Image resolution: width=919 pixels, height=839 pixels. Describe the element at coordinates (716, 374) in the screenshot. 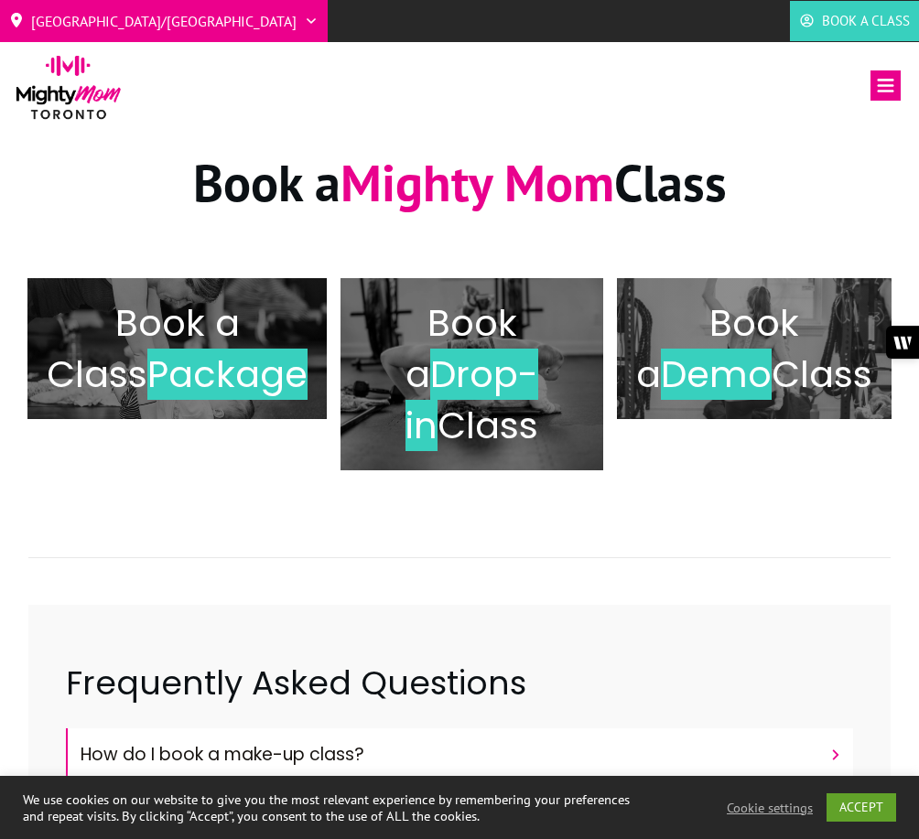

I see `span: Demo` at that location.